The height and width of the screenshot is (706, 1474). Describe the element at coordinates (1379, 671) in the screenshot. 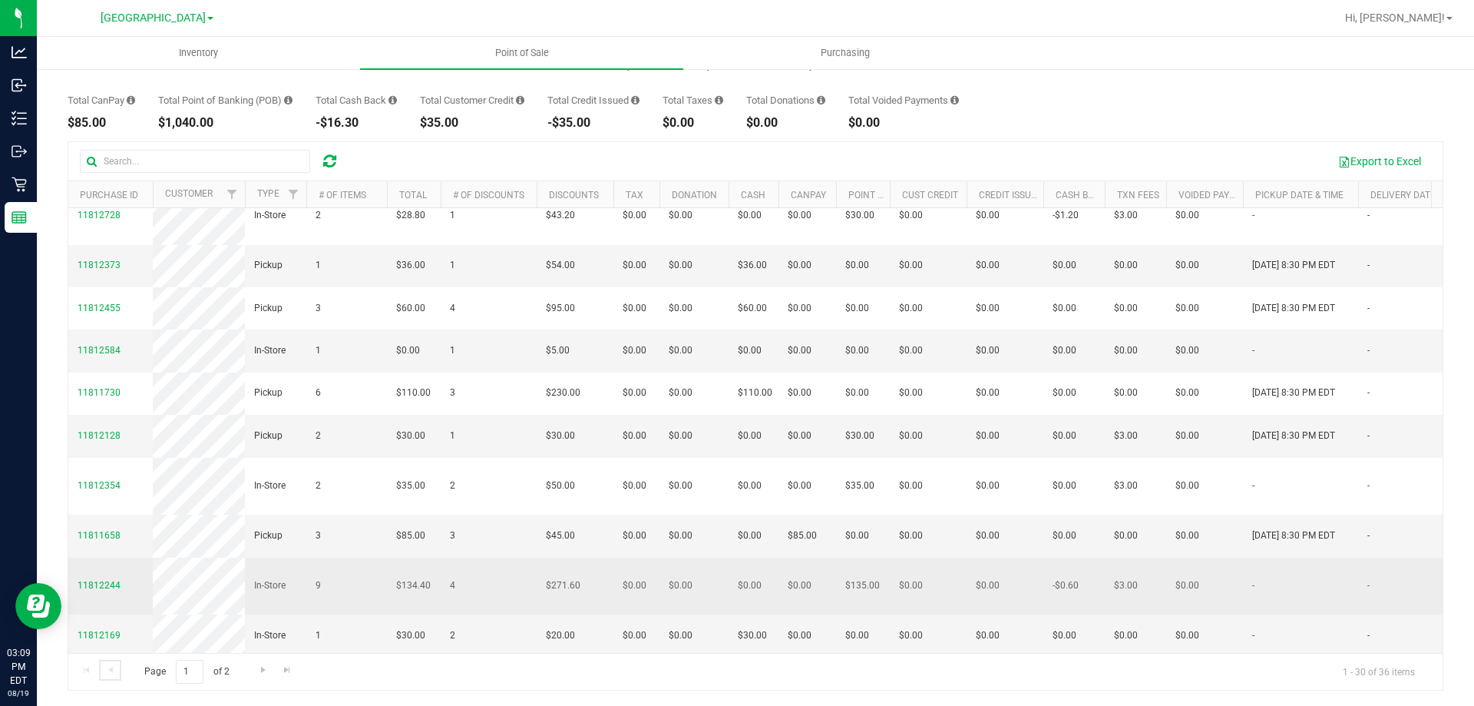

I see `span: 1 - 30 of 36 items` at that location.